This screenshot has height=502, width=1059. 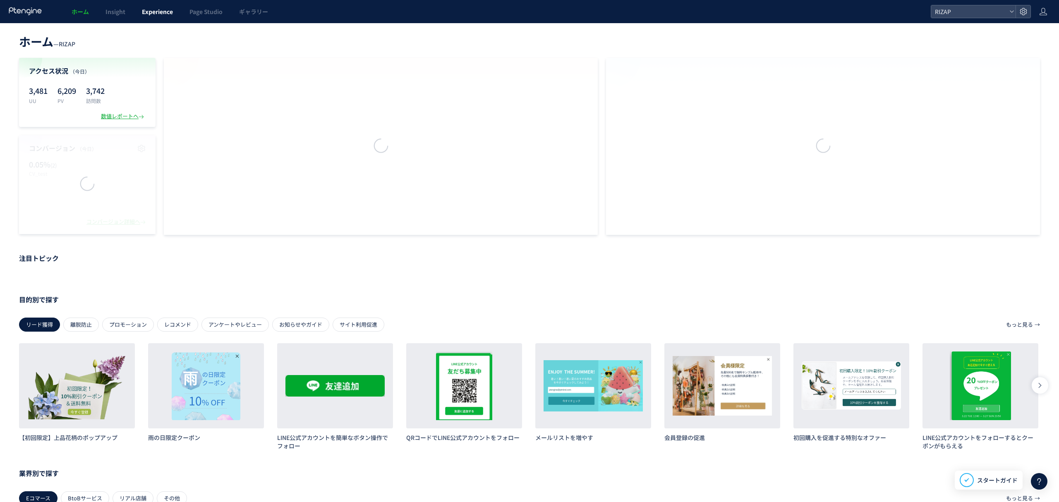 What do you see at coordinates (206, 12) in the screenshot?
I see `span: Page Studio` at bounding box center [206, 12].